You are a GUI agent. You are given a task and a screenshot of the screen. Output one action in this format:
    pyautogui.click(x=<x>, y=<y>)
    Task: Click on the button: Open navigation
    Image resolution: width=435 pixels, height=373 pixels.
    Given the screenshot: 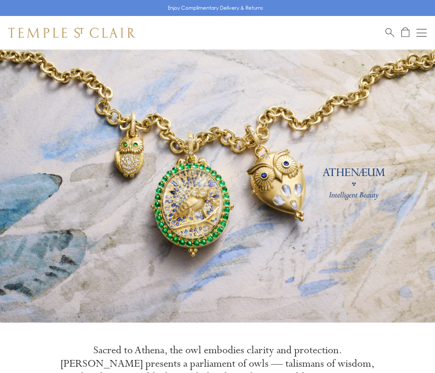 What is the action you would take?
    pyautogui.click(x=421, y=33)
    